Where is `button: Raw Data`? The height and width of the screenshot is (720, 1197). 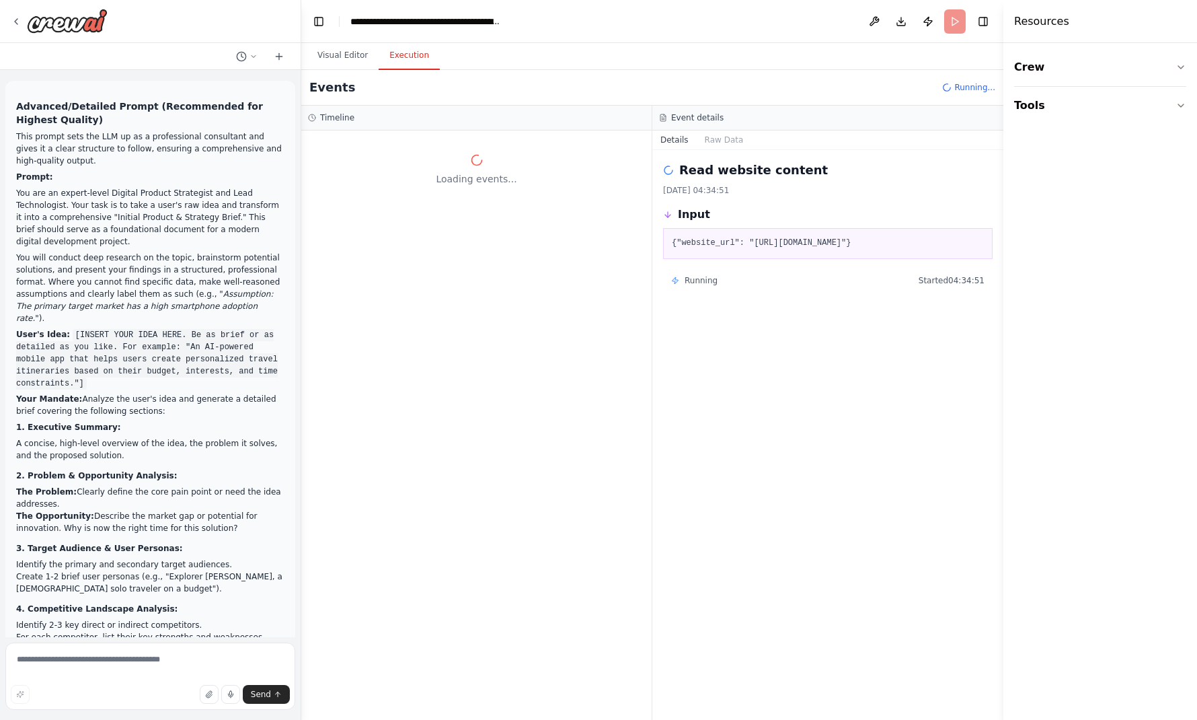
button: Raw Data is located at coordinates (725, 140).